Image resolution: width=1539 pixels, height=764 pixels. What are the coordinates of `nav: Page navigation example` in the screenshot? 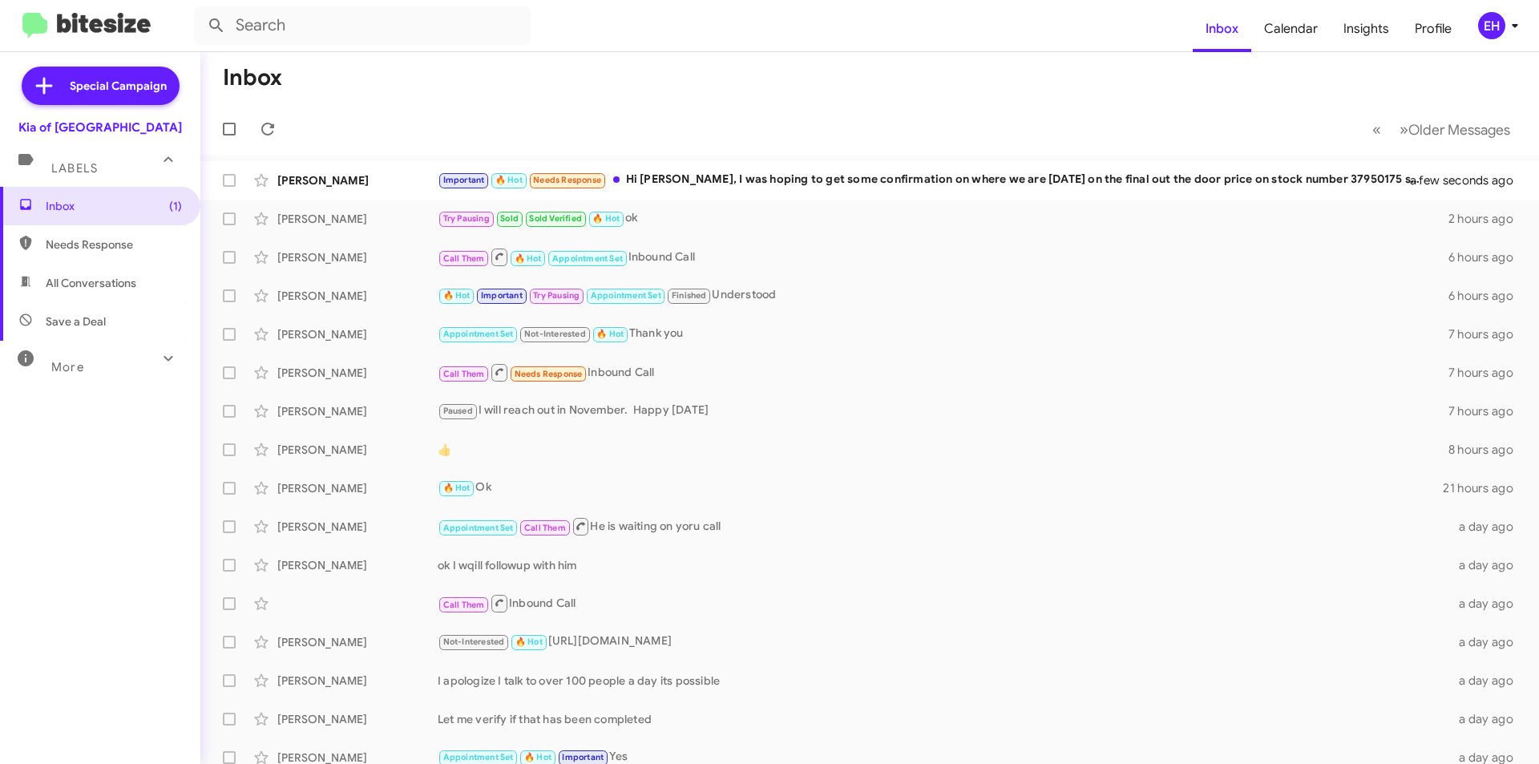 It's located at (1442, 129).